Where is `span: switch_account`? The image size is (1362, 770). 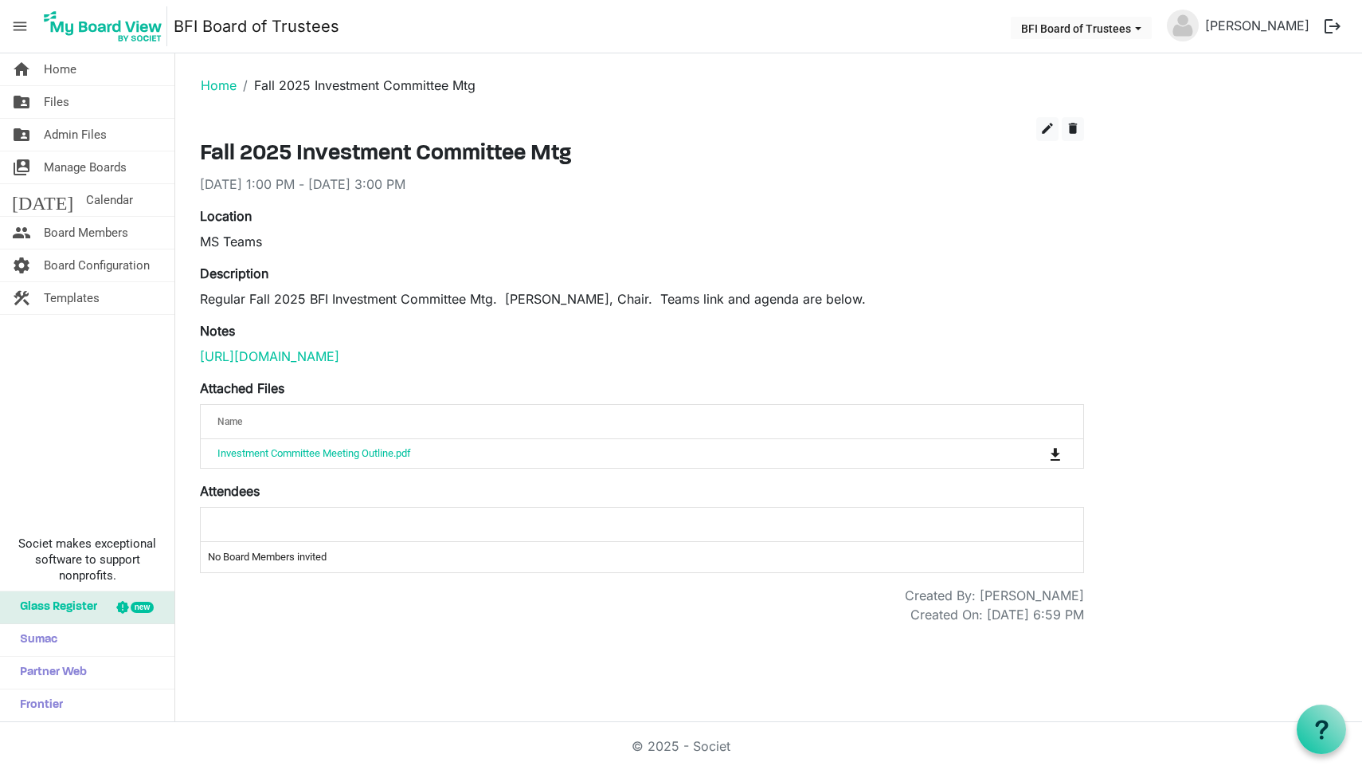 span: switch_account is located at coordinates (22, 167).